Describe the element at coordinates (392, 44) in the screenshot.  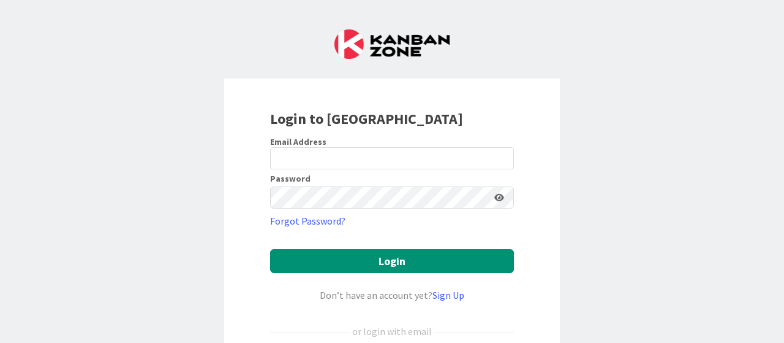
I see `img: Kanban Zone` at that location.